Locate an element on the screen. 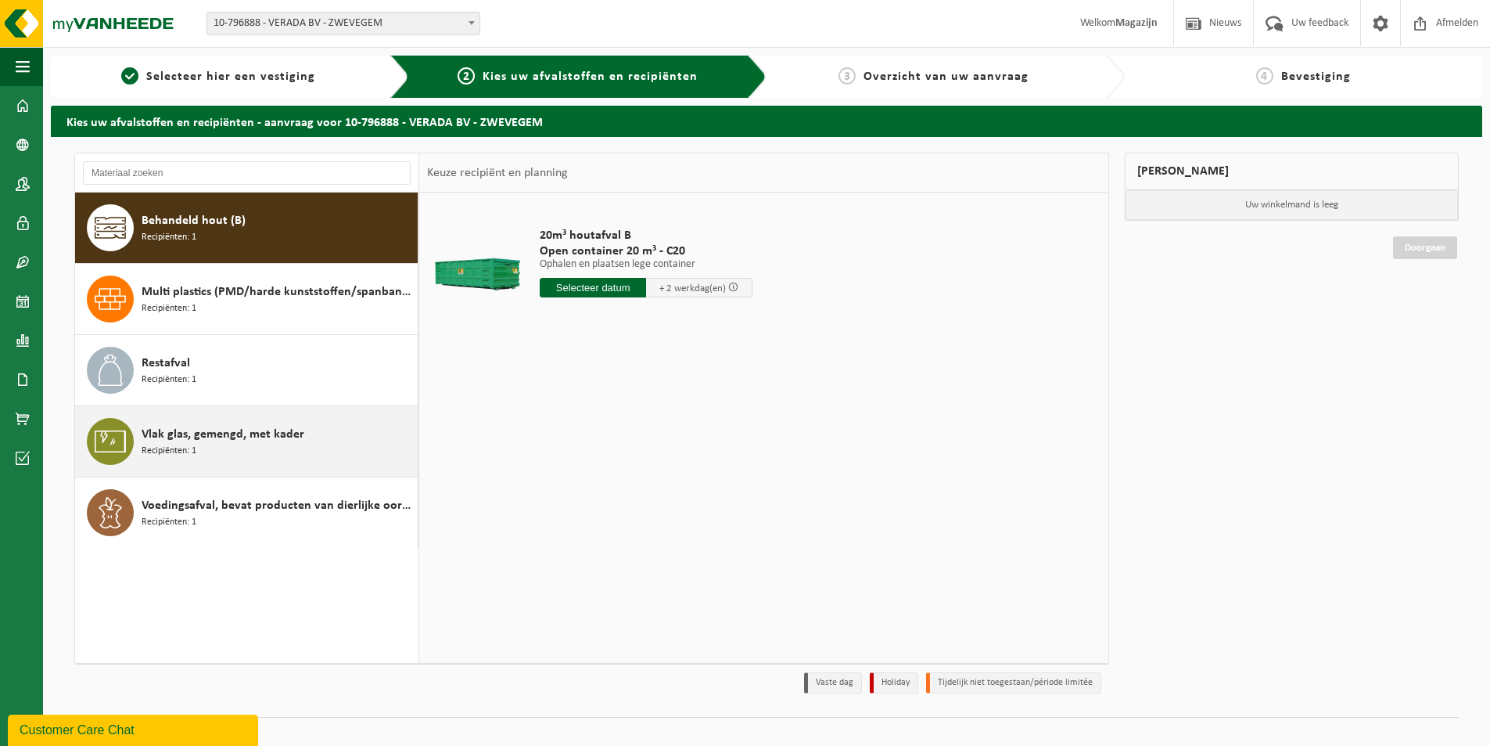 The height and width of the screenshot is (746, 1490). span: 10-796888 - VERADA BV - ZWEVEGEM is located at coordinates (343, 23).